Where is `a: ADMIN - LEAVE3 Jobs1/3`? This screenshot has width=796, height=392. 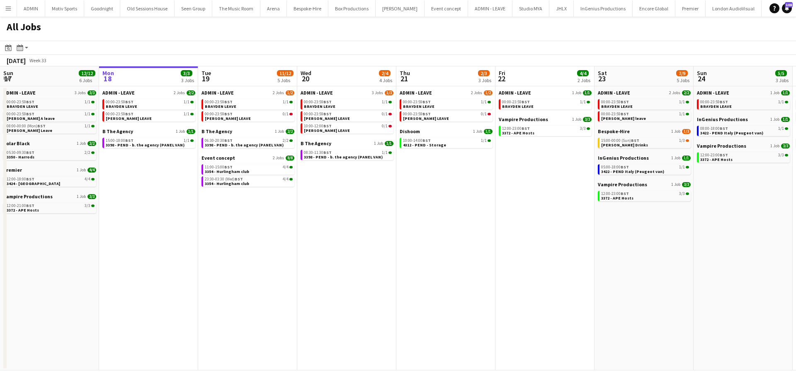
a: ADMIN - LEAVE3 Jobs1/3 is located at coordinates (347, 92).